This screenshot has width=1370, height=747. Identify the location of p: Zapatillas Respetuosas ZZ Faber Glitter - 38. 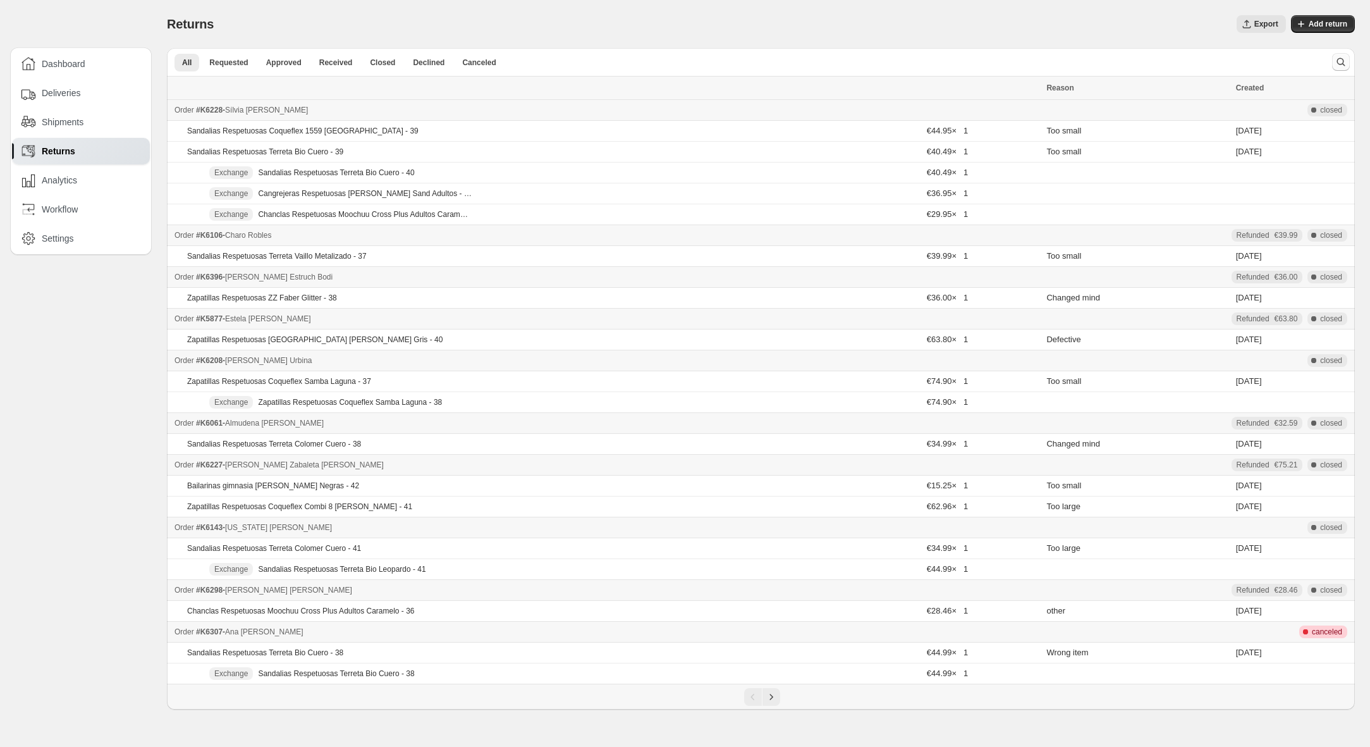
(262, 298).